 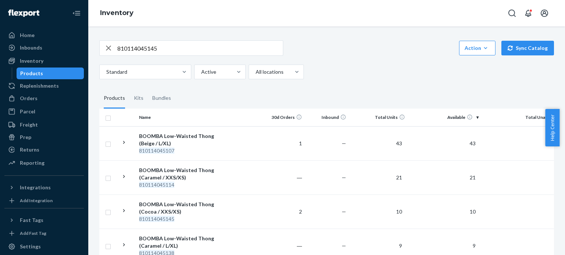 I want to click on div: Orders, so click(x=29, y=99).